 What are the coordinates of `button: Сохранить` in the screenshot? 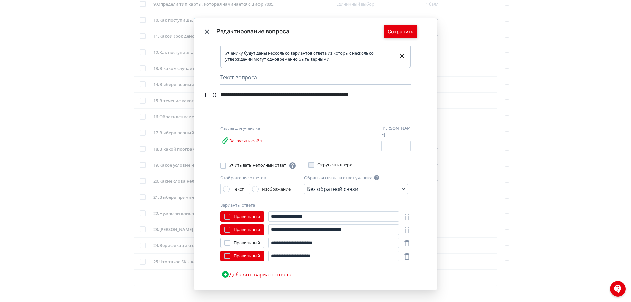 It's located at (401, 32).